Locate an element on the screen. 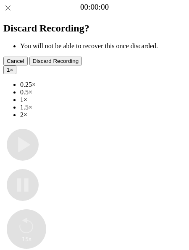 This screenshot has height=250, width=189. li: 2× is located at coordinates (103, 115).